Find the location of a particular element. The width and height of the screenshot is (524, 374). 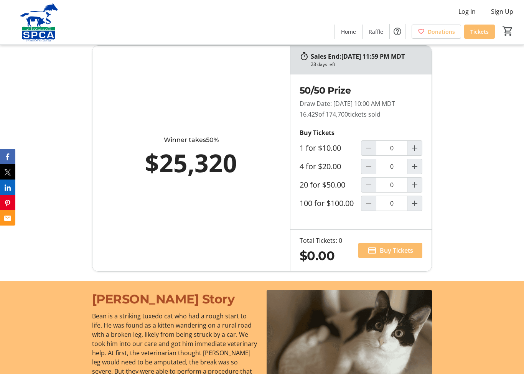

label: 4 for $20.00 is located at coordinates (320, 167).